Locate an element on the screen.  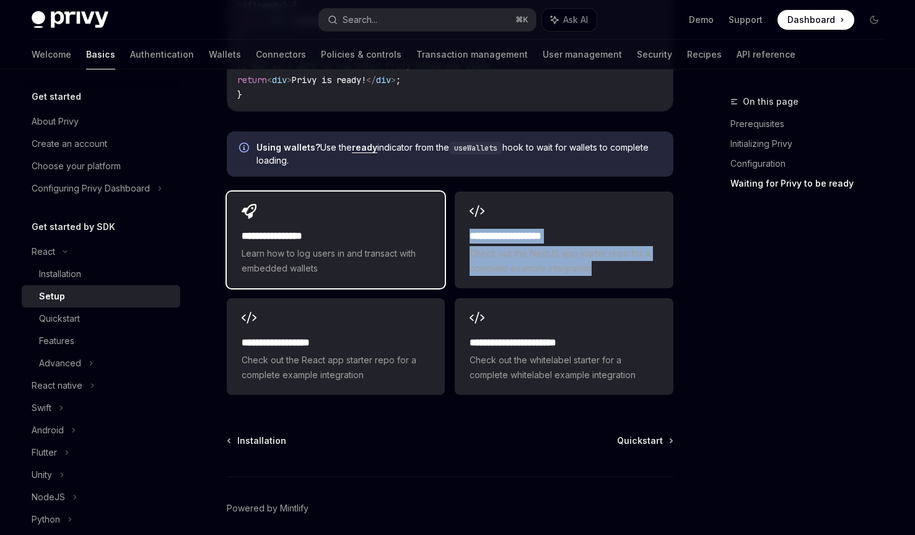
a: Authentication is located at coordinates (162, 55).